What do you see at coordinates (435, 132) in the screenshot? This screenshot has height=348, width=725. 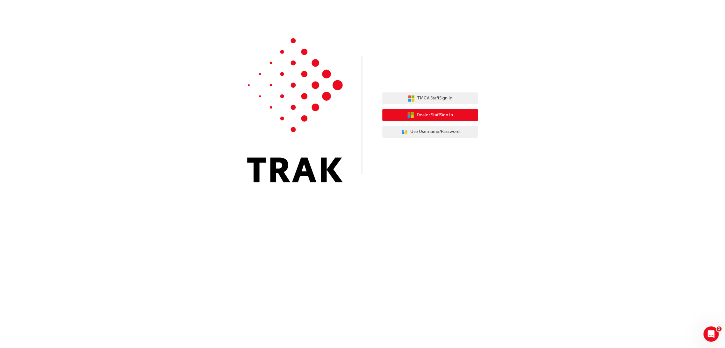 I see `span: Use Username/Password` at bounding box center [435, 132].